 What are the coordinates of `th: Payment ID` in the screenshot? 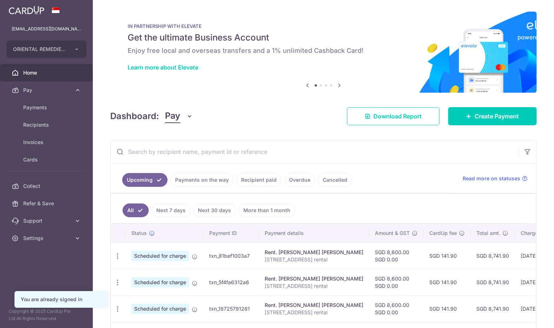 It's located at (231, 233).